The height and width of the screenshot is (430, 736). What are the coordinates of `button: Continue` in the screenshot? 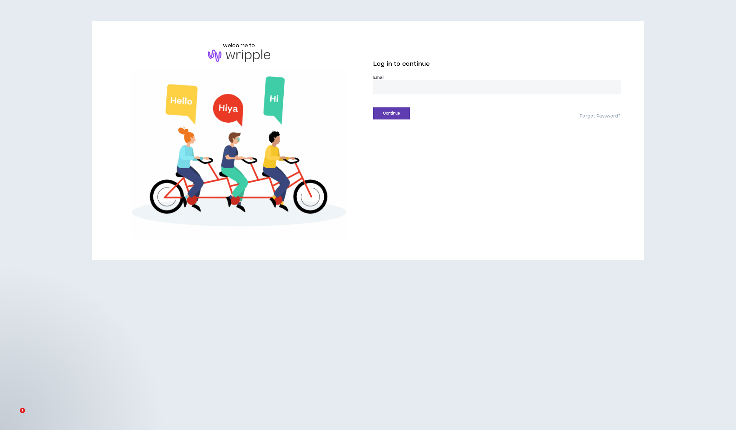 It's located at (391, 113).